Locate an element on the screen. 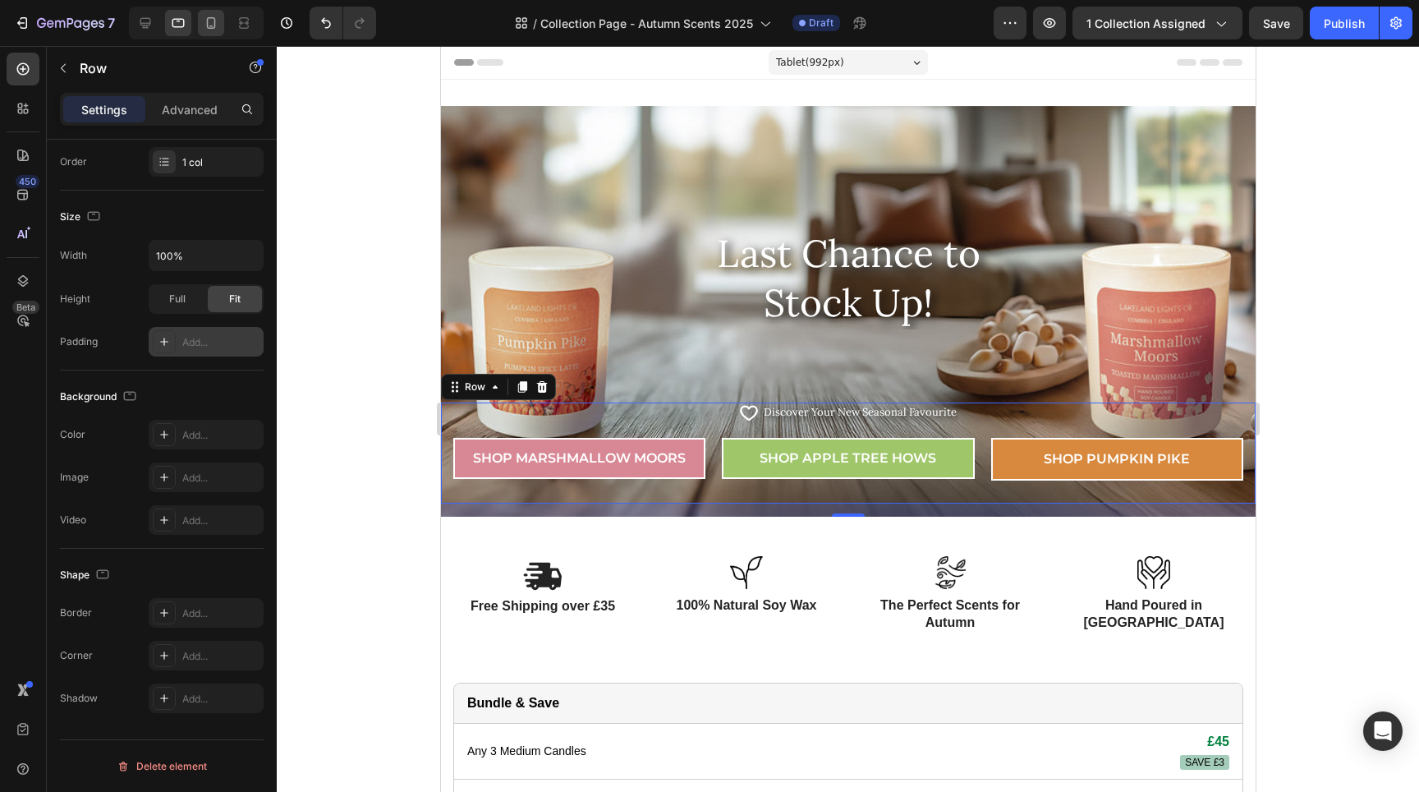  div: Shadow is located at coordinates (79, 698).